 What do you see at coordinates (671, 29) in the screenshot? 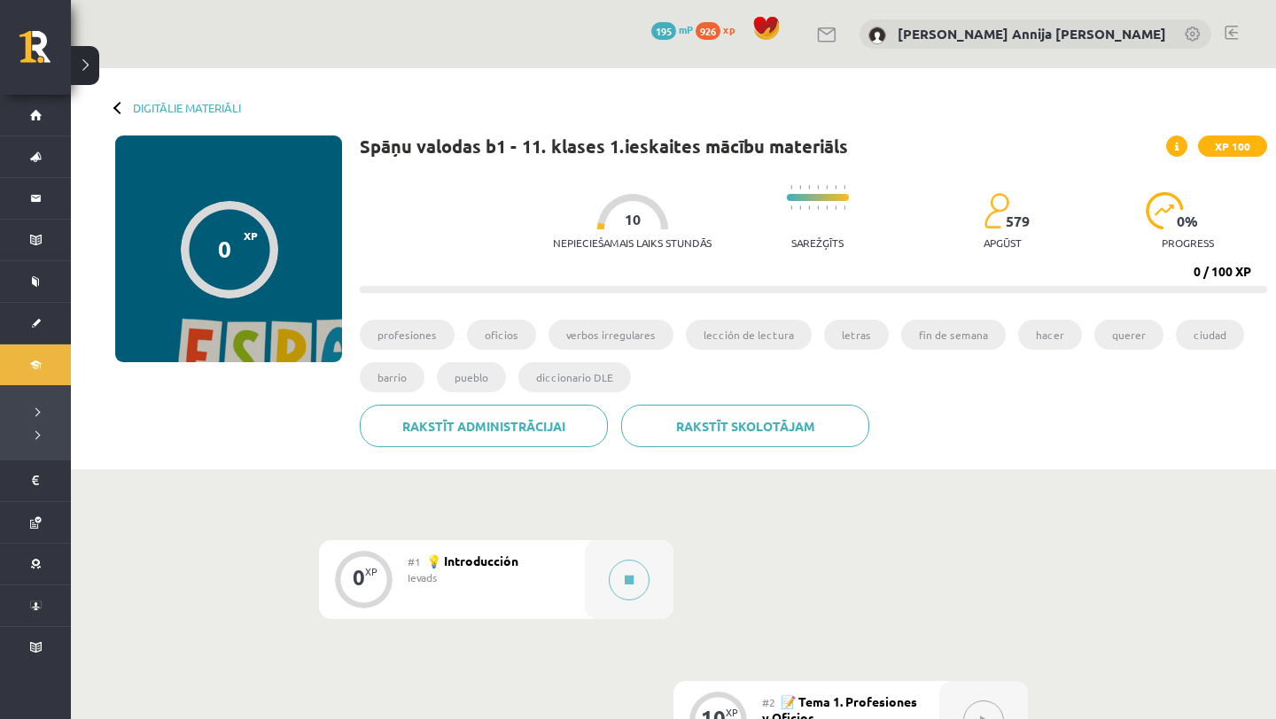
I see `a: 195 mP` at bounding box center [671, 29].